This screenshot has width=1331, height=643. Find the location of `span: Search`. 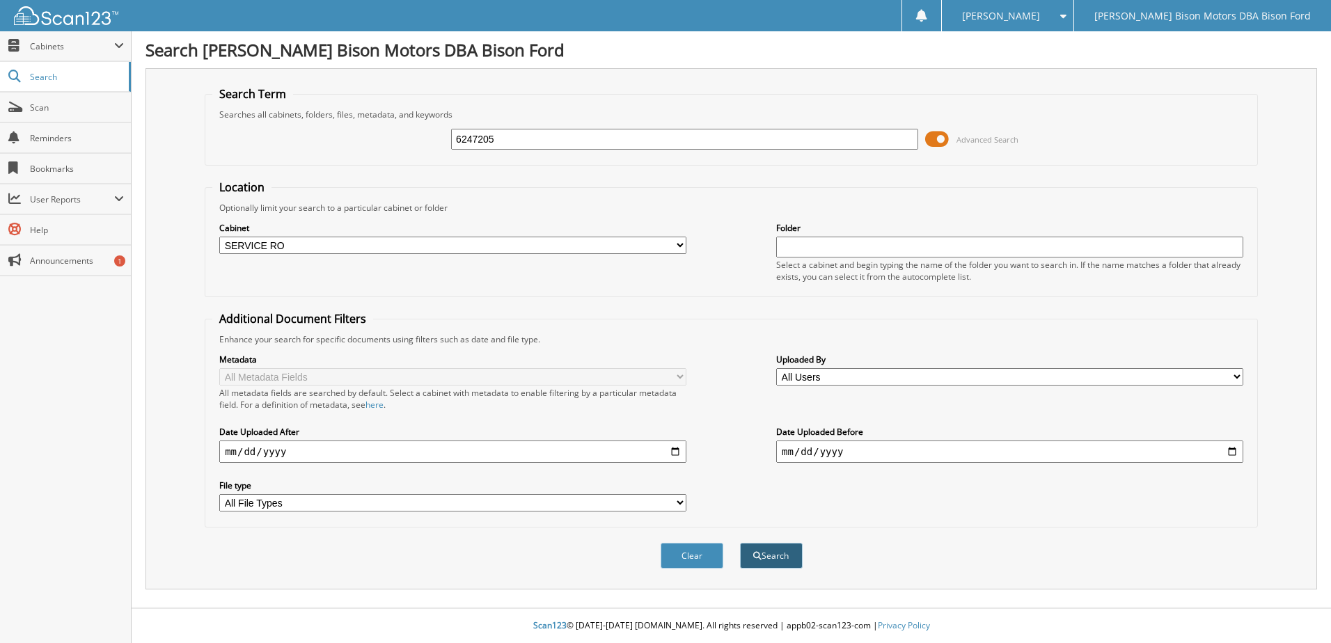

span: Search is located at coordinates (76, 77).